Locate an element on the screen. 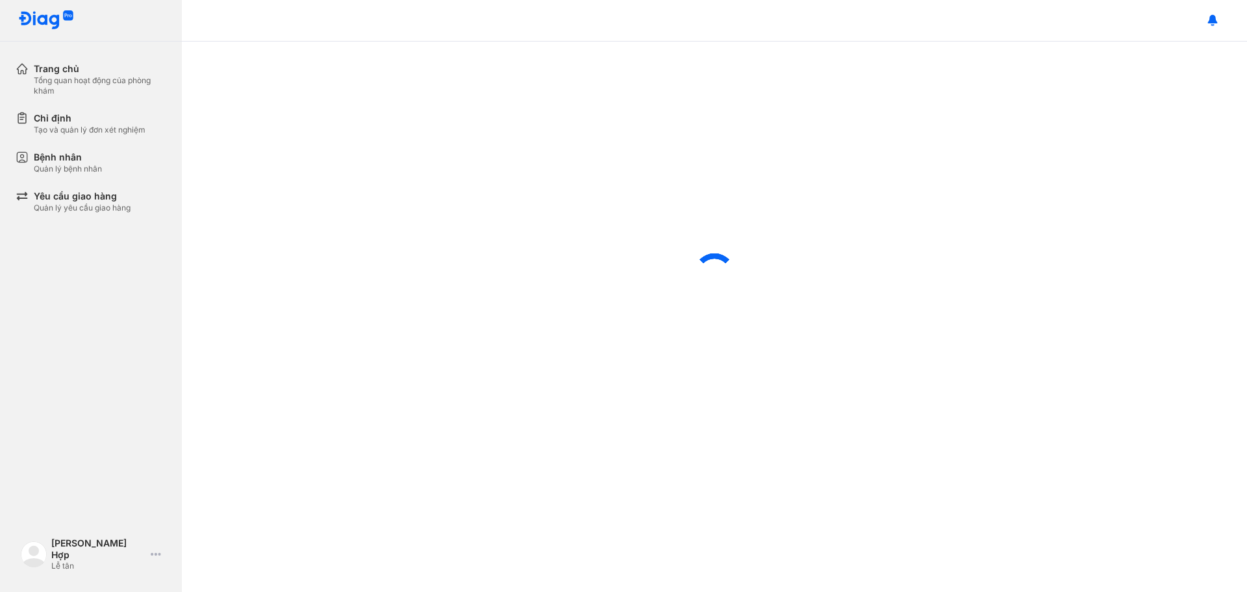 The height and width of the screenshot is (592, 1247). div: Yêu cầu giao hàng is located at coordinates (82, 196).